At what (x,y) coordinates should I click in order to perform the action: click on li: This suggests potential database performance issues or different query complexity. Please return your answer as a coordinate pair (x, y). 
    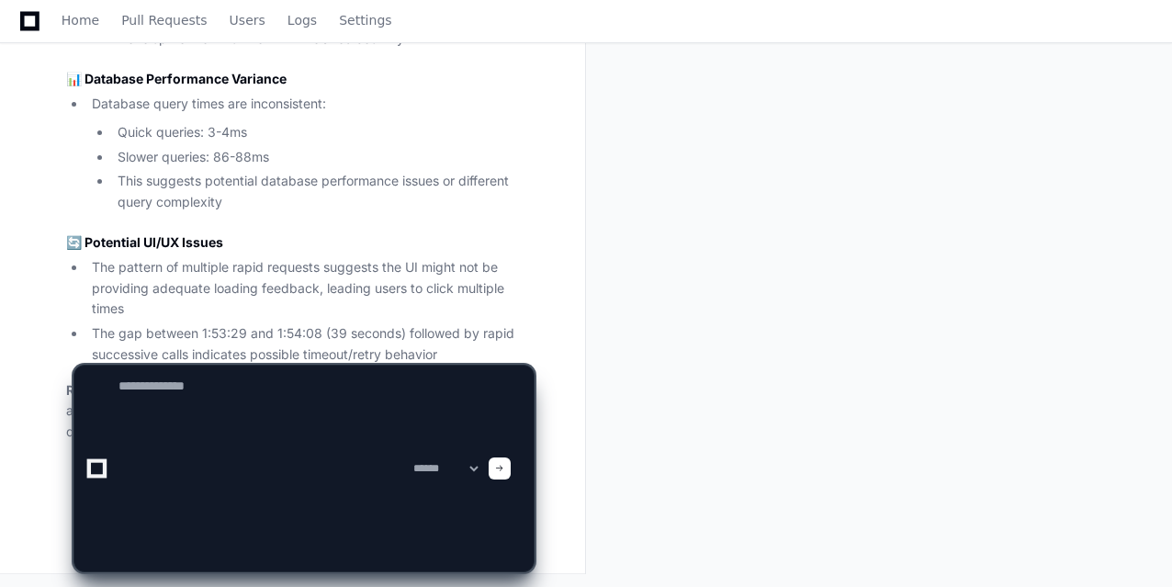
    Looking at the image, I should click on (322, 192).